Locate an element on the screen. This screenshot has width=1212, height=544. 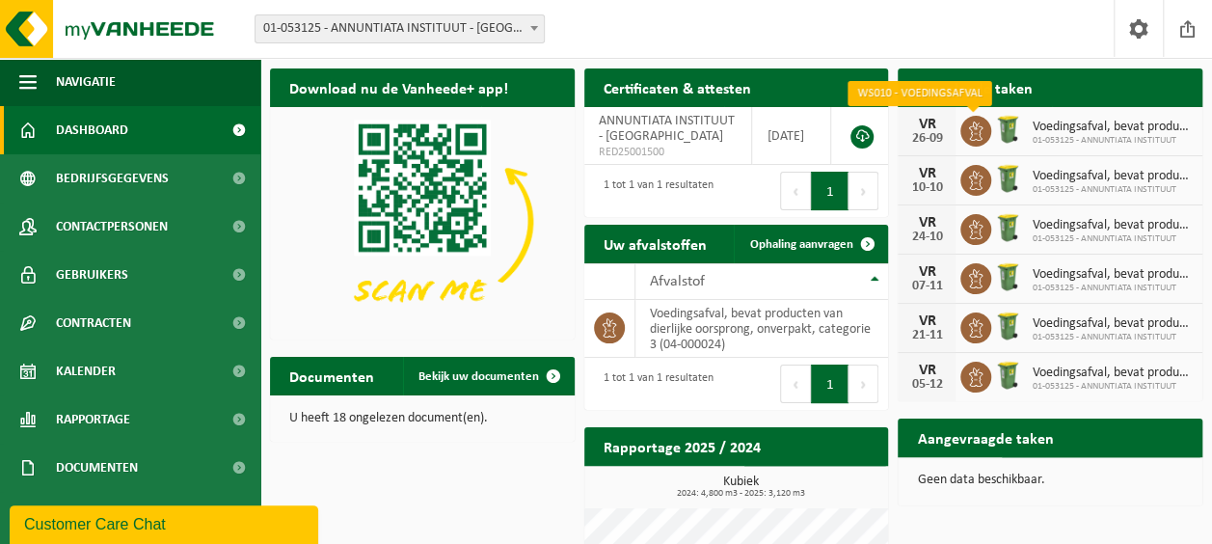
p: Geen data beschikbaar. is located at coordinates (1050, 480).